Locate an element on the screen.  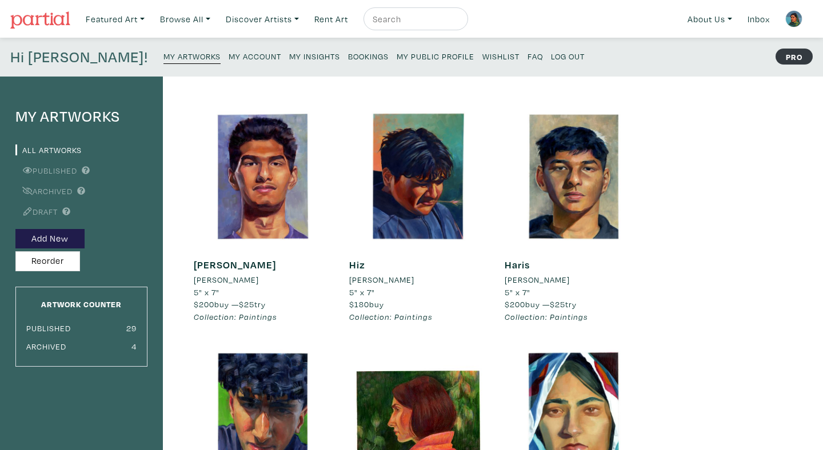
small: My Public Profile is located at coordinates (435, 56).